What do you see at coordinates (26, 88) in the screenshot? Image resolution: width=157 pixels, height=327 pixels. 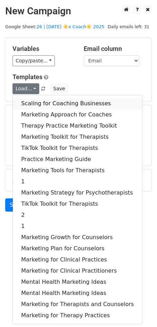 I see `a: Load...` at bounding box center [26, 88].